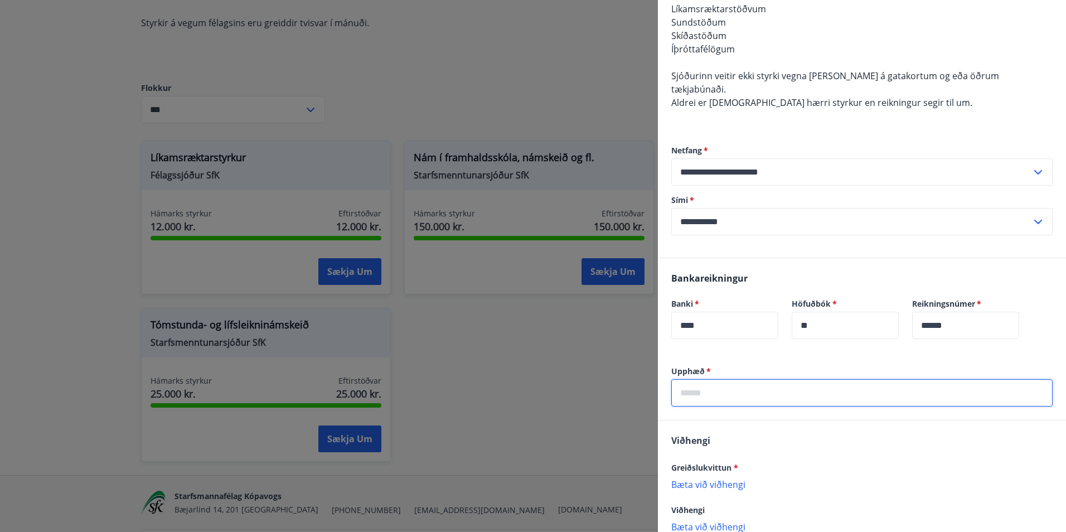 The height and width of the screenshot is (532, 1066). What do you see at coordinates (725, 304) in the screenshot?
I see `label: Banki` at bounding box center [725, 304].